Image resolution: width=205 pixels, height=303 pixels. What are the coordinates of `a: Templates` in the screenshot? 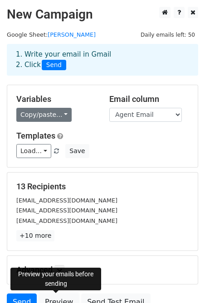 It's located at (36, 135).